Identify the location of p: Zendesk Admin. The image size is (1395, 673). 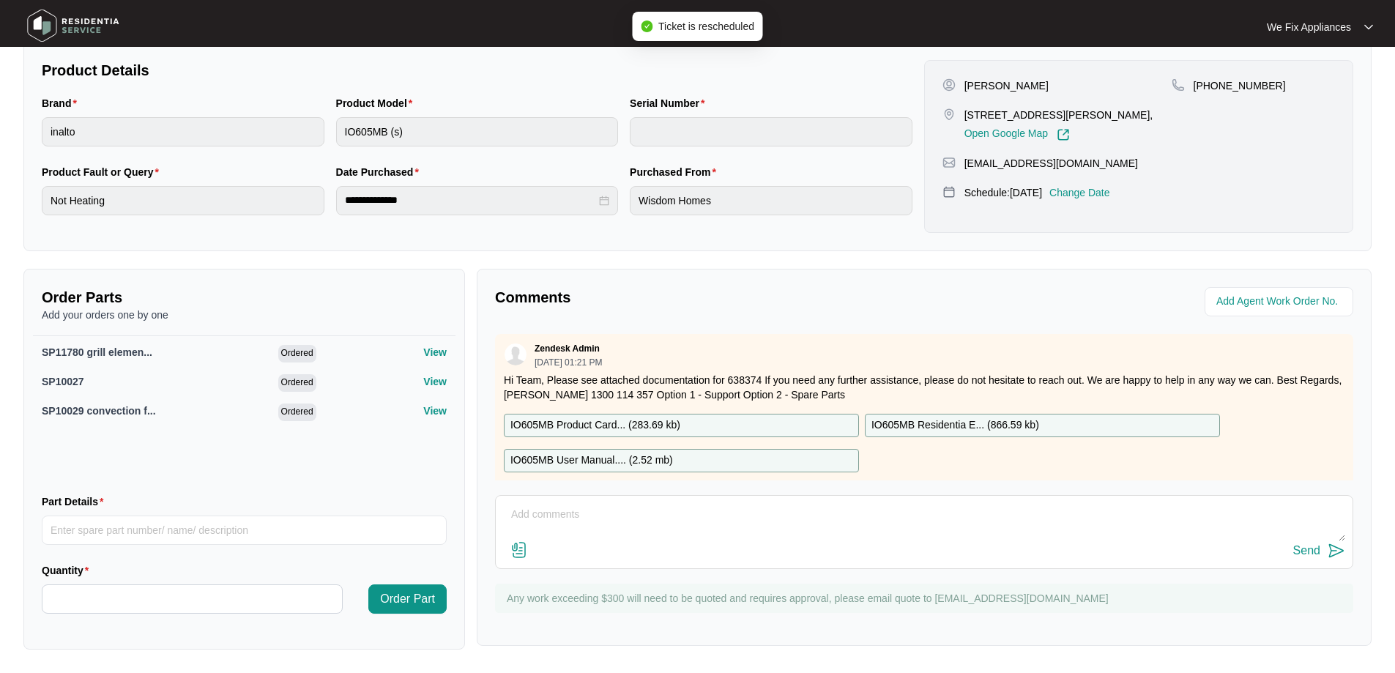
(567, 349).